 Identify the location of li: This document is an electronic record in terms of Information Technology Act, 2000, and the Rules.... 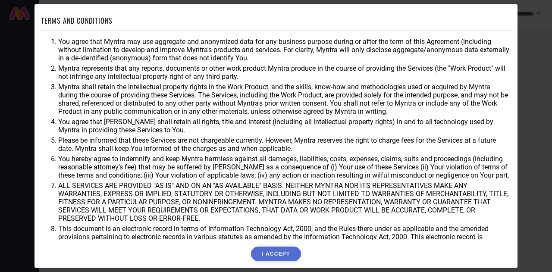
(285, 237).